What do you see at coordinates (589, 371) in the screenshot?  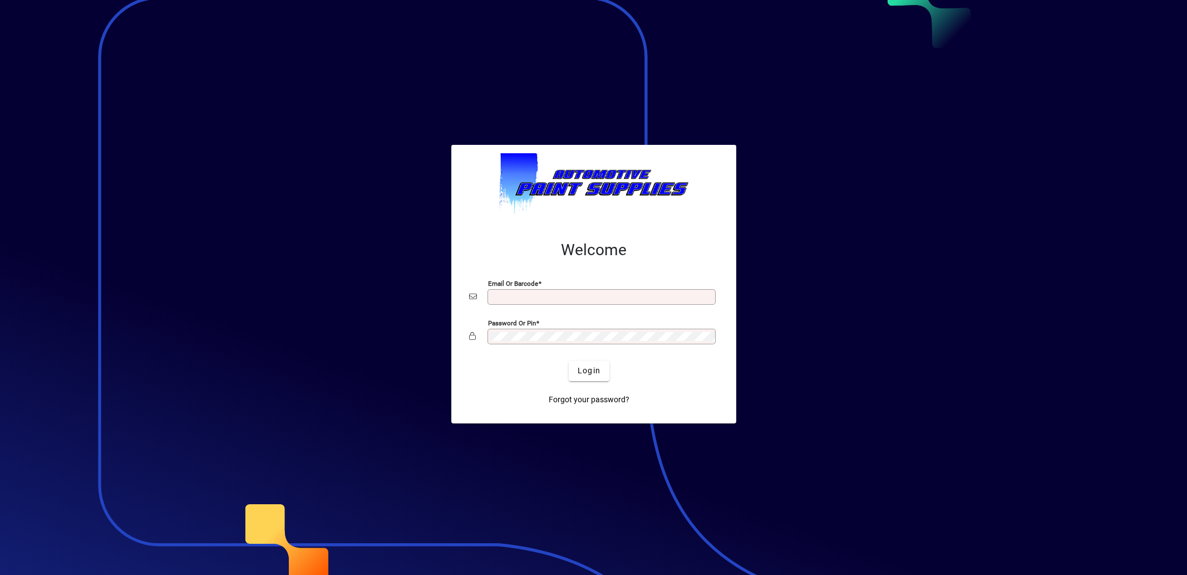 I see `button: Login` at bounding box center [589, 371].